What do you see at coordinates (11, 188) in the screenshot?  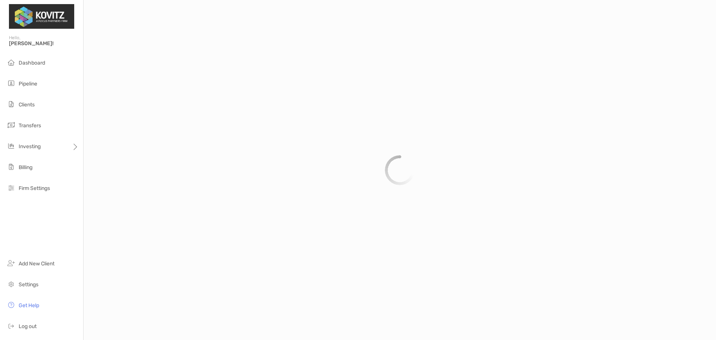 I see `img: firm-settings icon` at bounding box center [11, 188].